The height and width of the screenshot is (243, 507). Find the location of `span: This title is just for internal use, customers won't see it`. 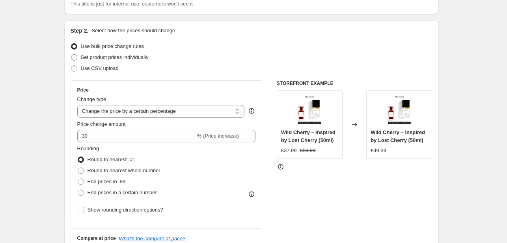

span: This title is just for internal use, customers won't see it is located at coordinates (132, 4).